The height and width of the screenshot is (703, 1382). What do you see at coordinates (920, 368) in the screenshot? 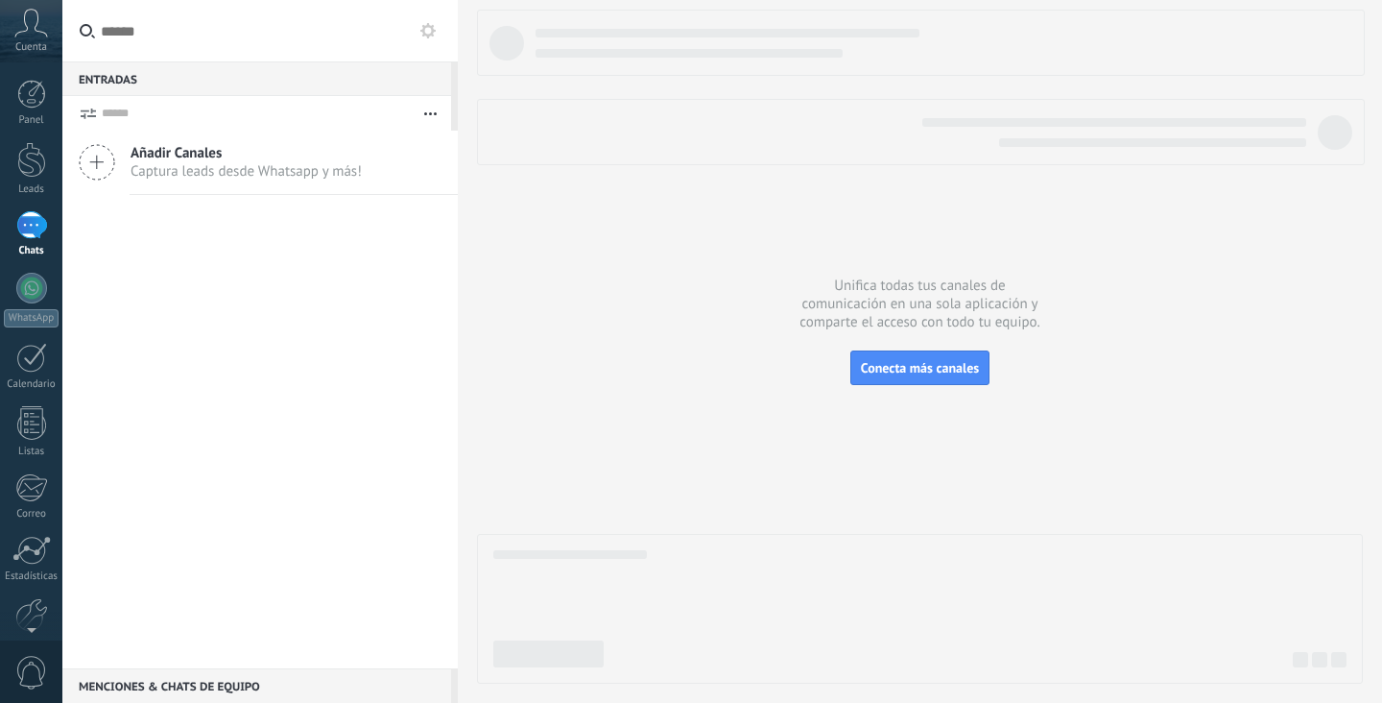
I see `span: Conecta más canales` at bounding box center [920, 368].